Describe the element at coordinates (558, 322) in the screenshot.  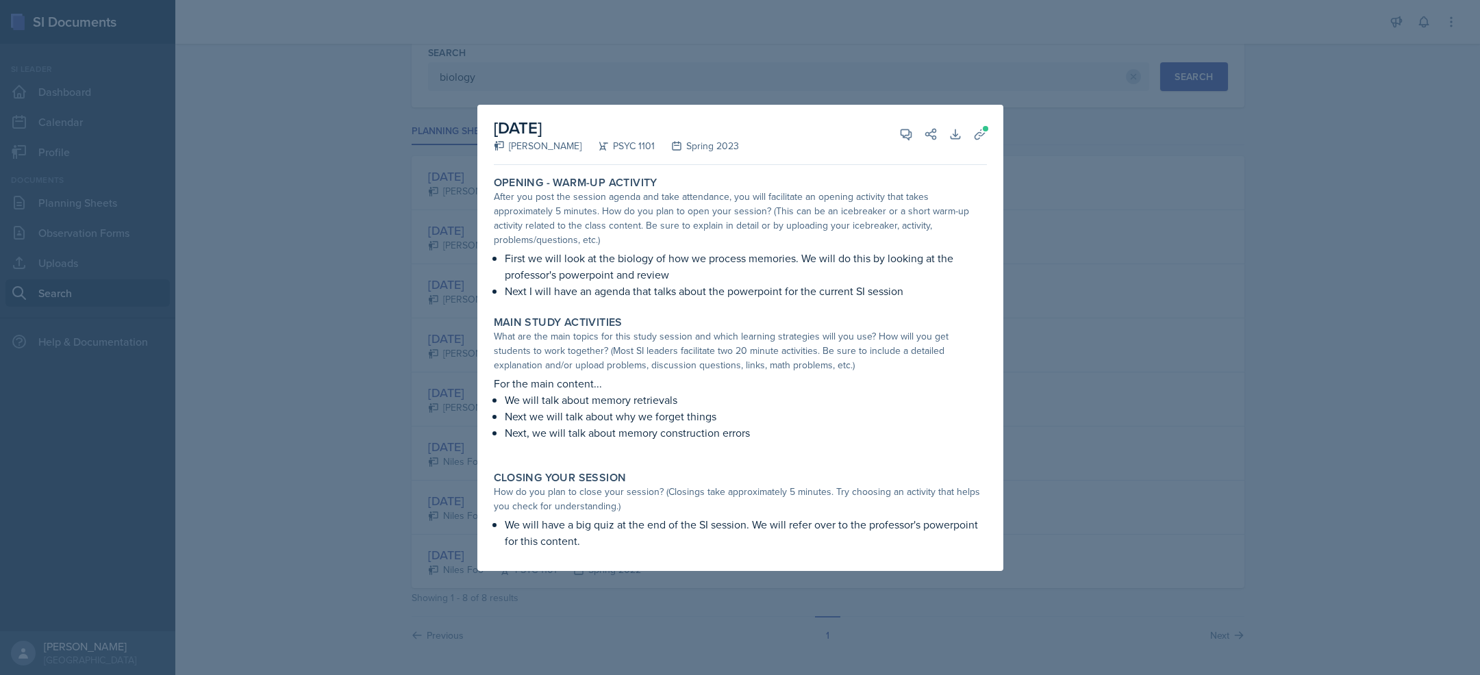
I see `label: Main Study Activities` at that location.